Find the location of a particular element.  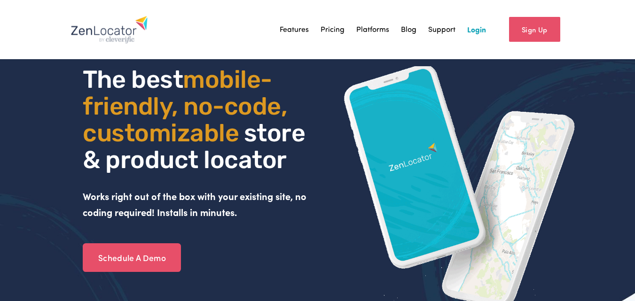

strong: Works right out of the box with your existing site, no coding required! Installs in minutes. is located at coordinates (195, 204).